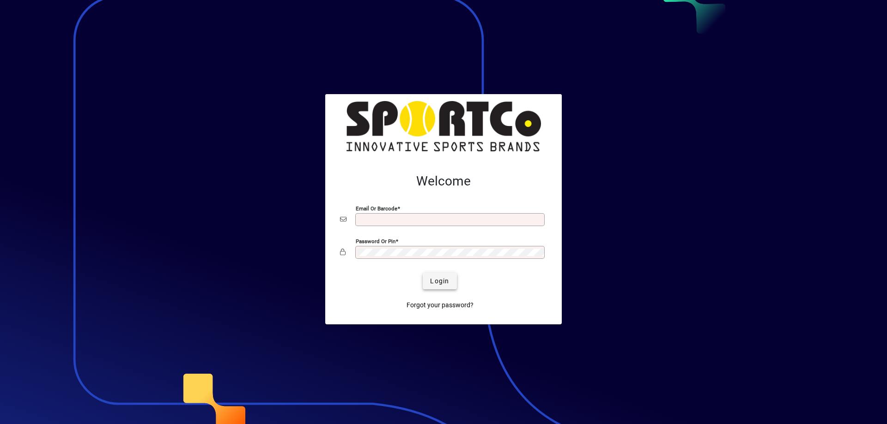 The height and width of the screenshot is (424, 887). What do you see at coordinates (376, 242) in the screenshot?
I see `mat-label: Password or Pin` at bounding box center [376, 242].